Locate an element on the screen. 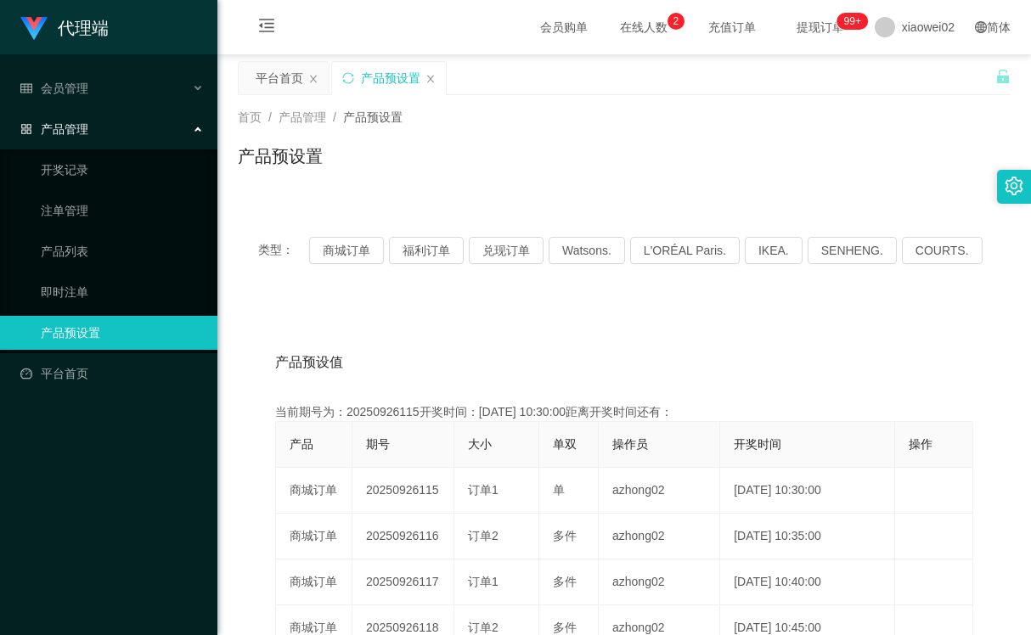 This screenshot has width=1031, height=635. h1: 代理端 is located at coordinates (83, 28).